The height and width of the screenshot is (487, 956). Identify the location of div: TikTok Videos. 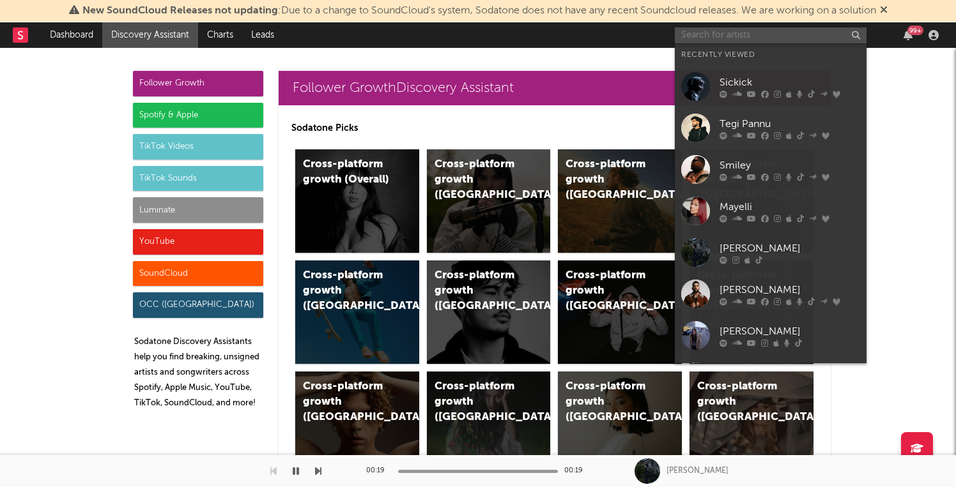
(198, 147).